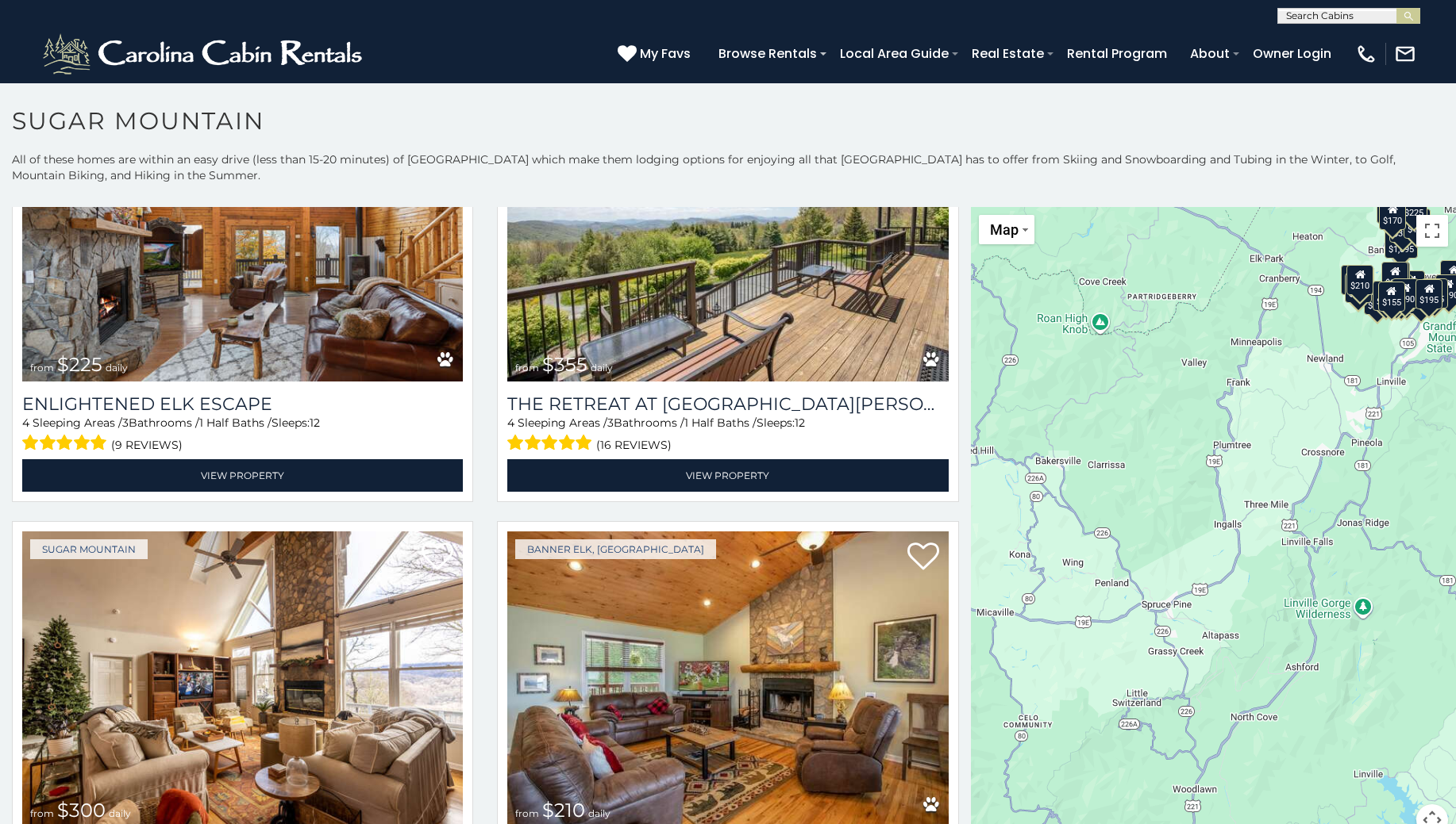 This screenshot has width=1456, height=824. I want to click on a: The Retreat at Mountain Meadows from $355 daily, so click(728, 234).